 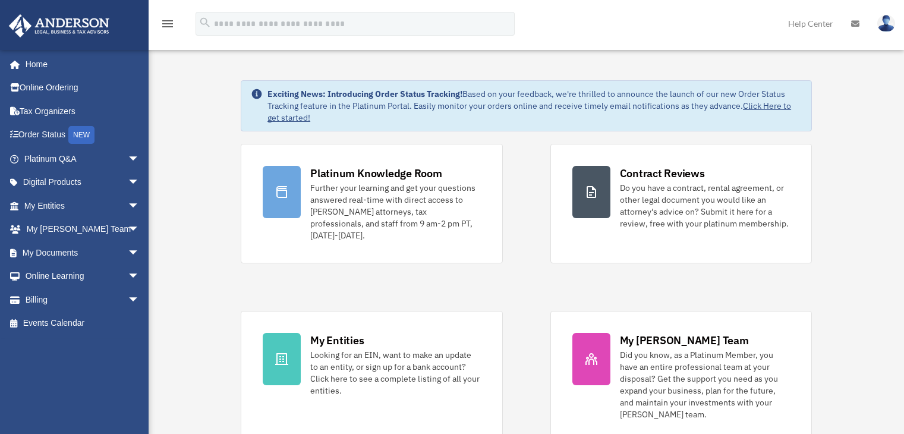 I want to click on a: Home, so click(x=80, y=64).